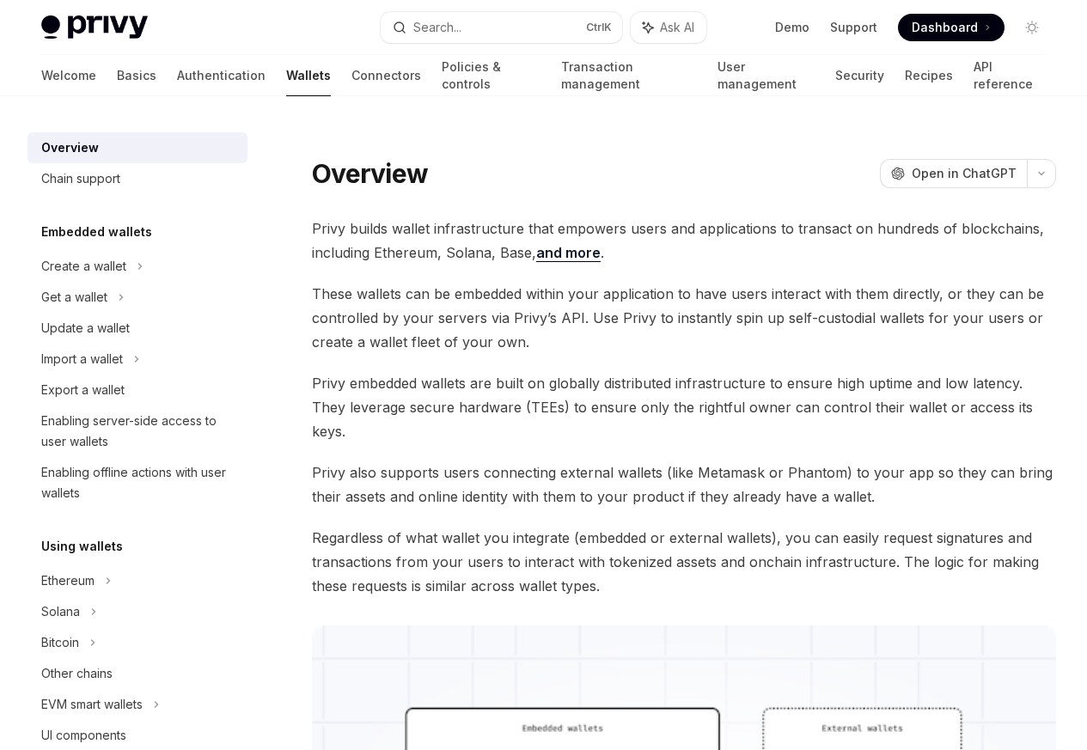 The height and width of the screenshot is (750, 1087). What do you see at coordinates (82, 546) in the screenshot?
I see `h5: Using wallets` at bounding box center [82, 546].